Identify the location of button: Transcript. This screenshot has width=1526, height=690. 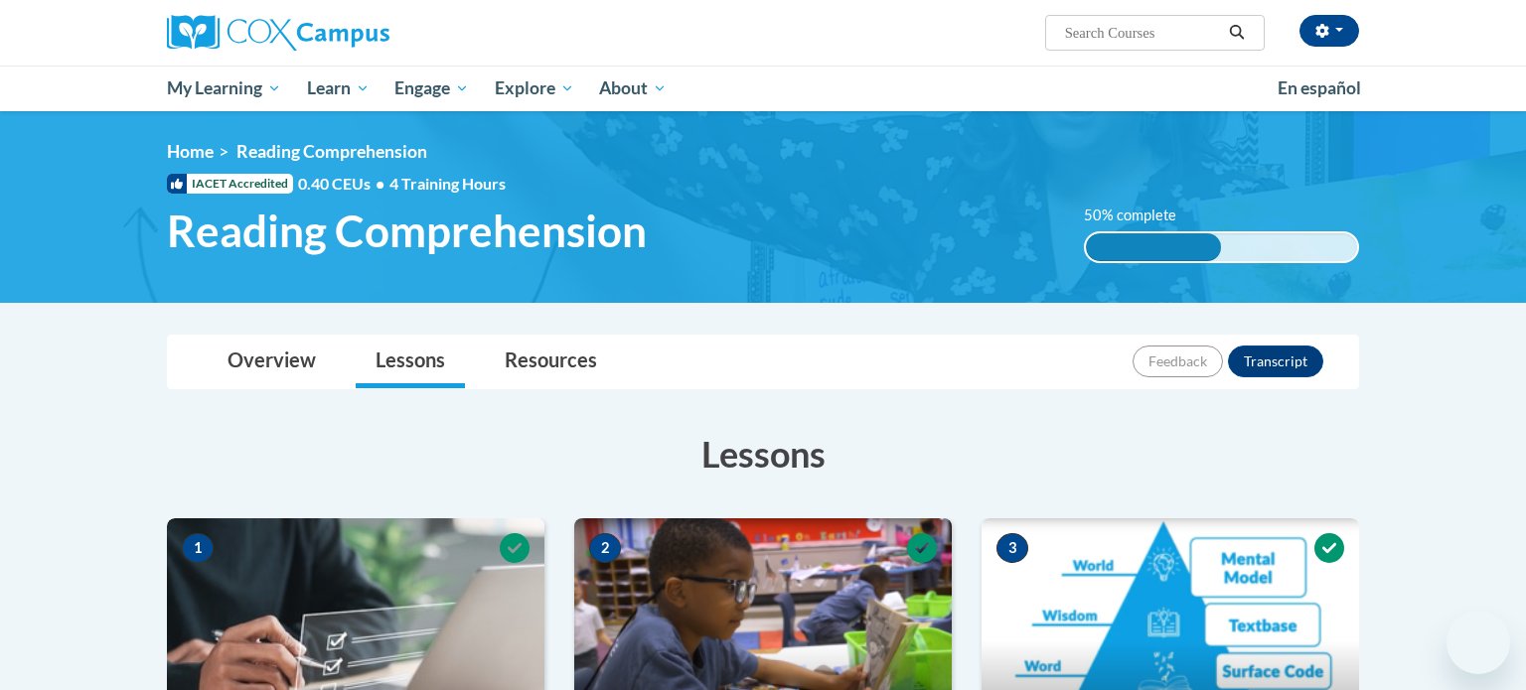
(1276, 362).